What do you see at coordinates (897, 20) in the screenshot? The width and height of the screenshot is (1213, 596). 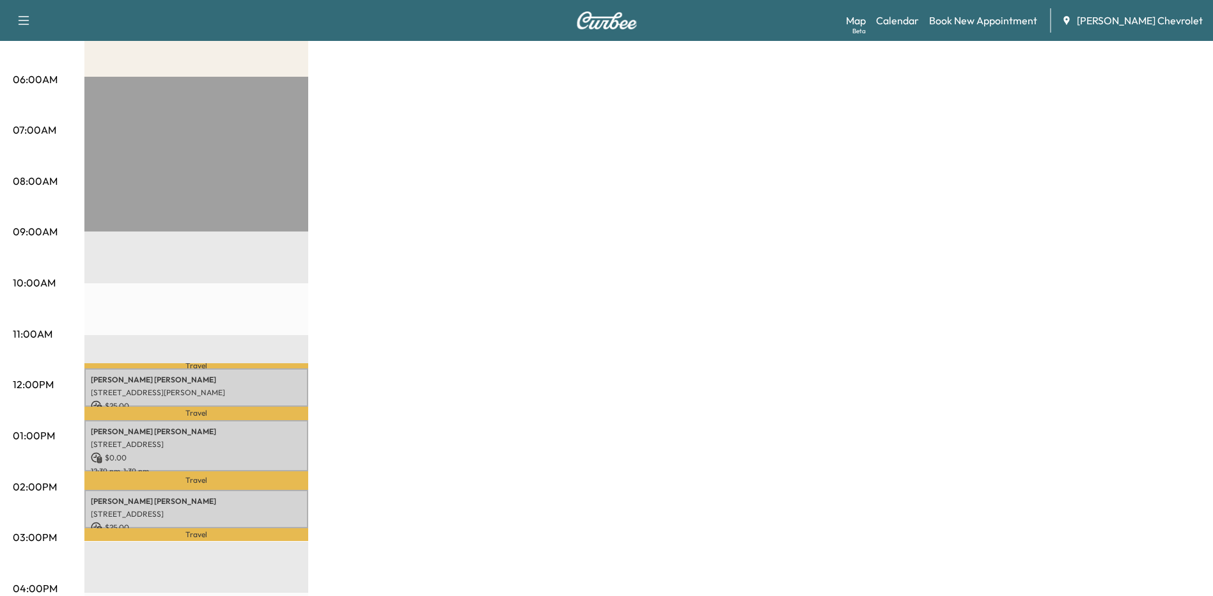 I see `a: Calendar` at bounding box center [897, 20].